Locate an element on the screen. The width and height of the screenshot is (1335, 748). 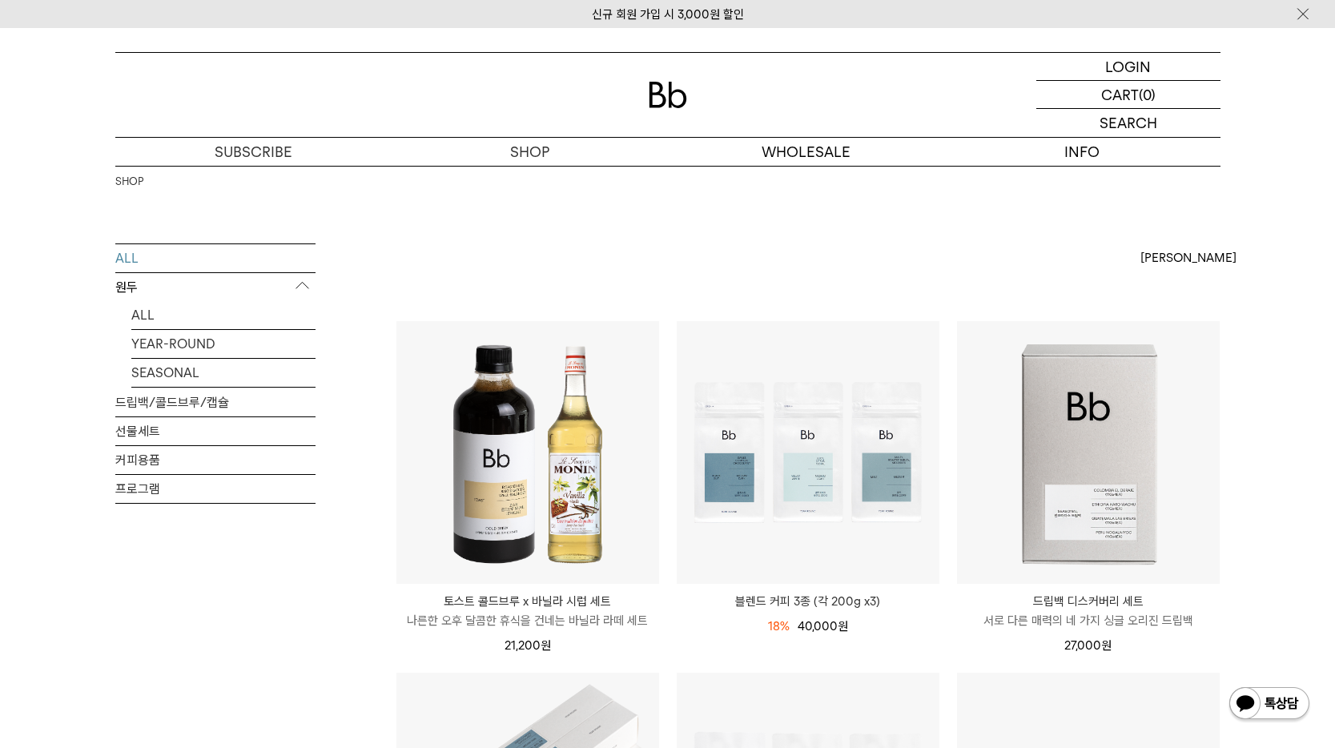
a: YEAR-ROUND is located at coordinates (223, 344).